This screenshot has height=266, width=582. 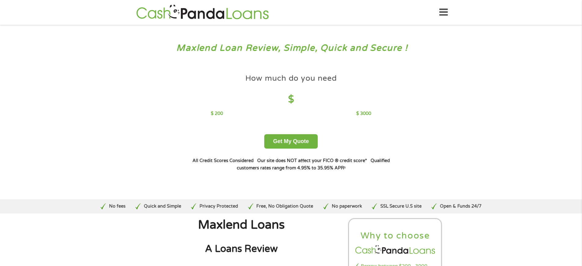 I want to click on p: SSL Secure U.S site, so click(x=401, y=206).